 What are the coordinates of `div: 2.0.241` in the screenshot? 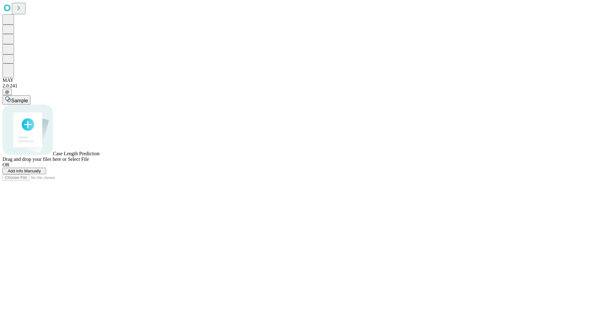 It's located at (298, 86).